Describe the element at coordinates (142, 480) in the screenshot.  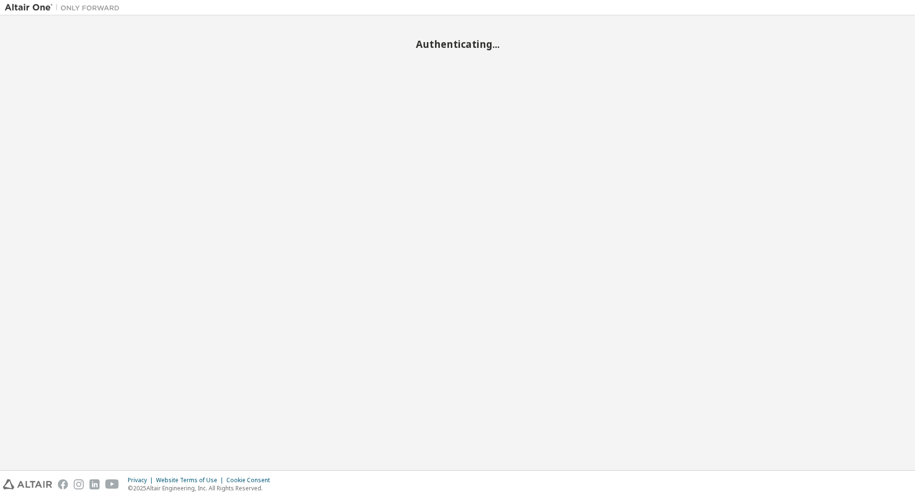
I see `div: Privacy` at that location.